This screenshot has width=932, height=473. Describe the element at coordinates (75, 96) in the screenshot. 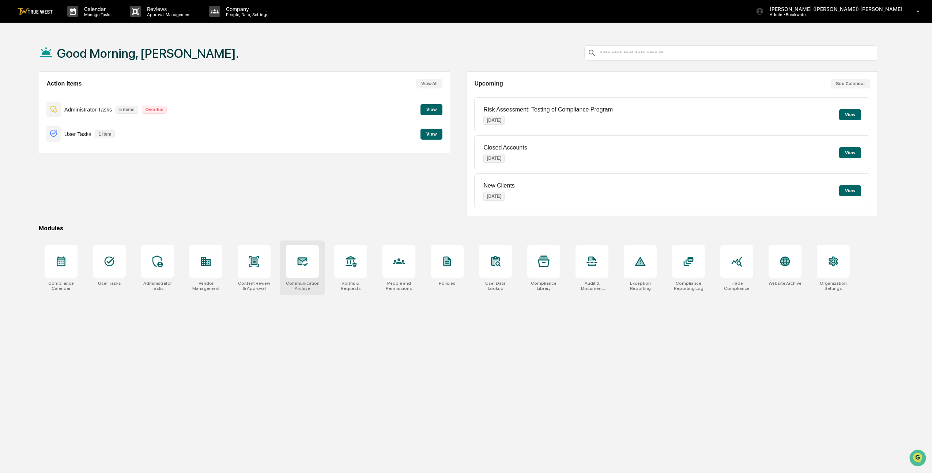

I see `span: Attestations` at that location.